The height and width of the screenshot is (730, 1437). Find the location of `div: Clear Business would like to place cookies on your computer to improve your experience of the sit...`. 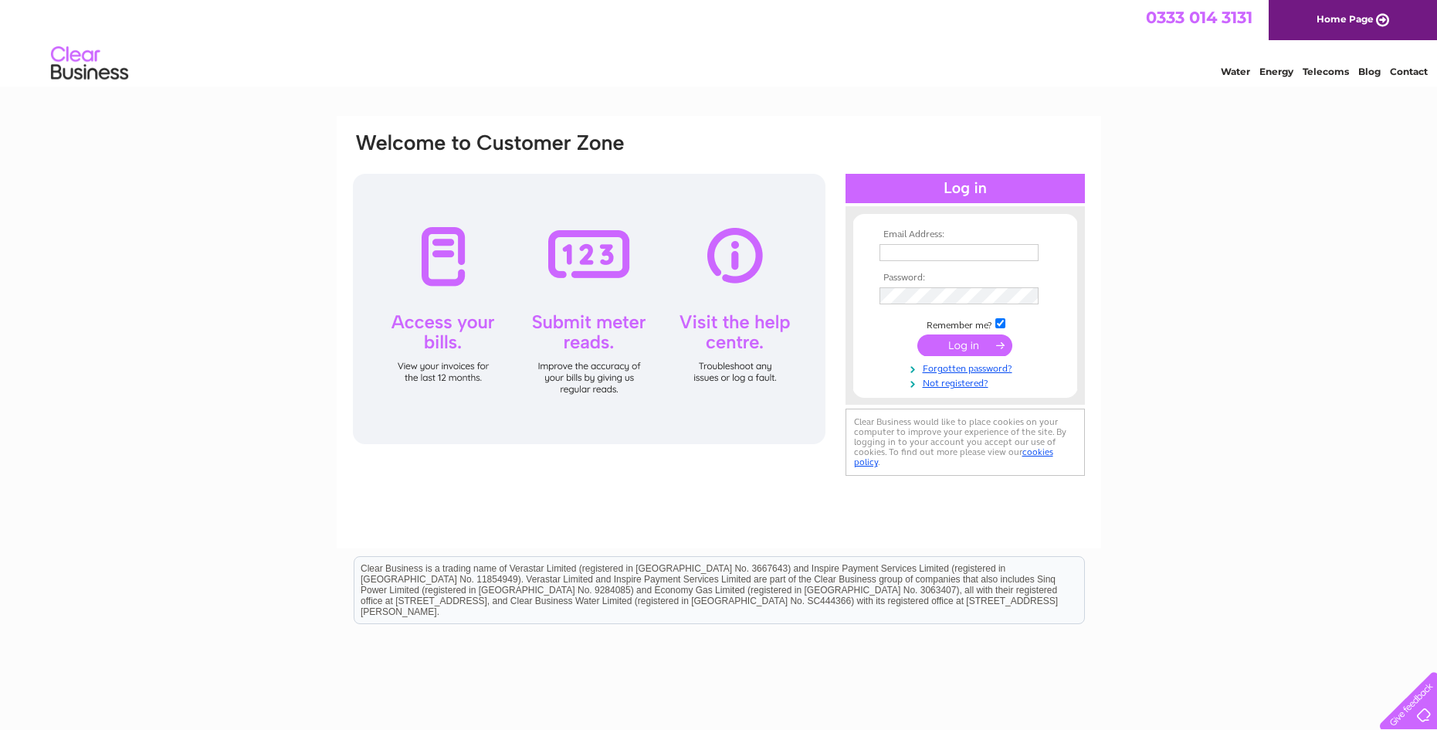

div: Clear Business would like to place cookies on your computer to improve your experience of the sit... is located at coordinates (965, 442).